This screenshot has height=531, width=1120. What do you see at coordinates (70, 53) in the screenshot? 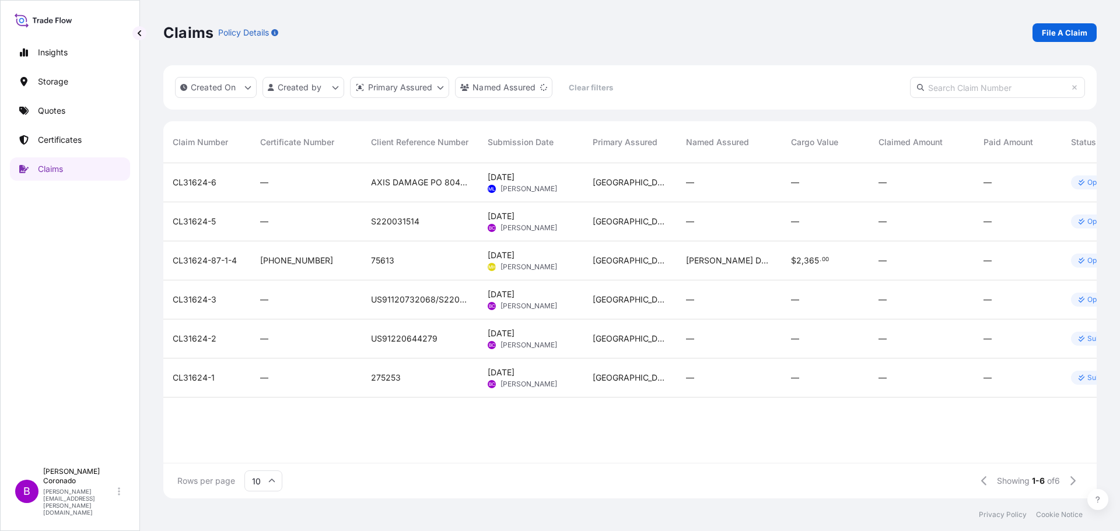
I see `a: Insights` at bounding box center [70, 53].